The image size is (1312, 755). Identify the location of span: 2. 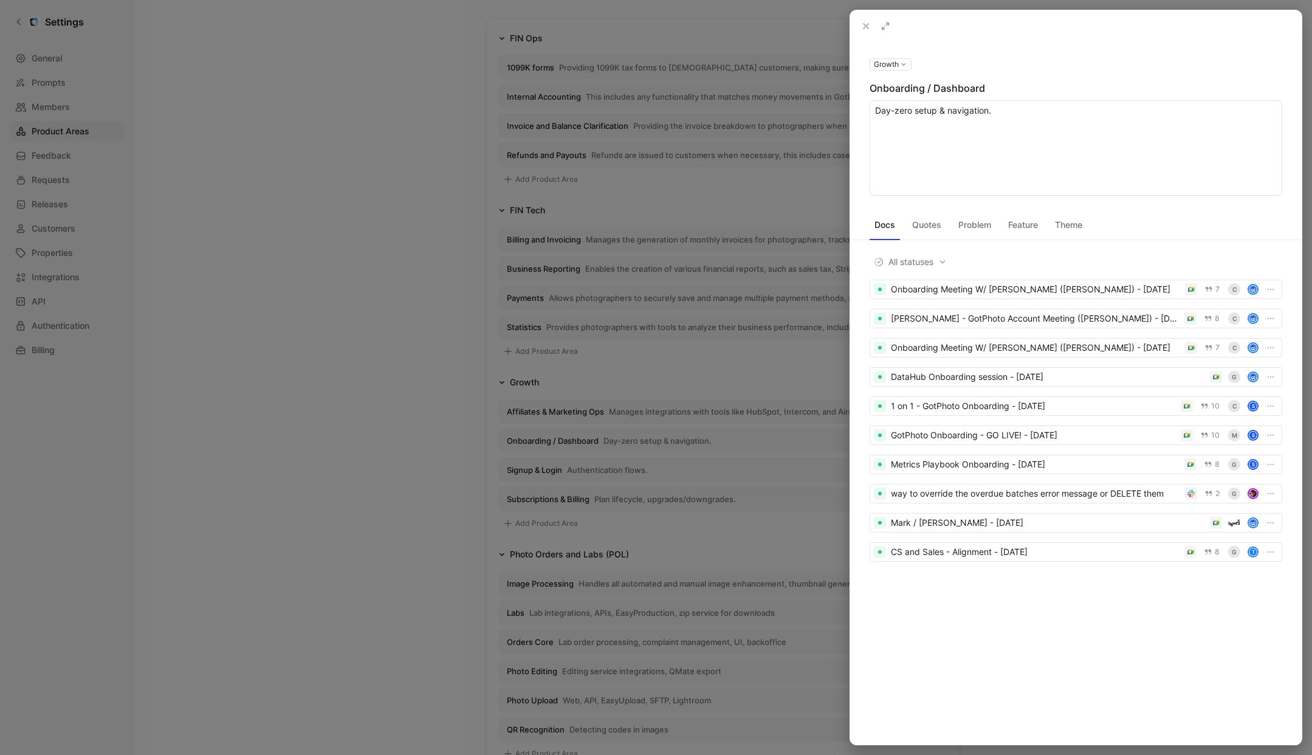
(1217, 493).